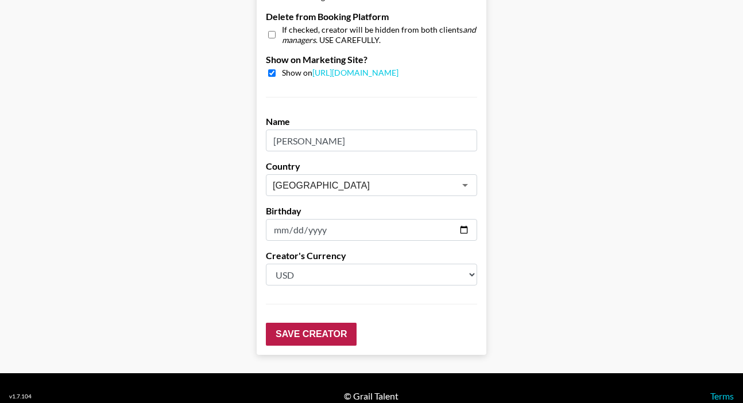  Describe the element at coordinates (340, 73) in the screenshot. I see `span: Show on` at that location.